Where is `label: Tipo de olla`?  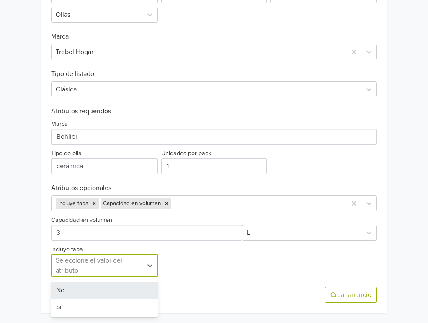
label: Tipo de olla is located at coordinates (66, 153).